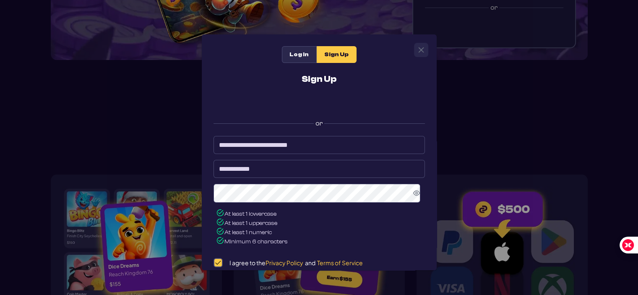 The height and width of the screenshot is (295, 638). Describe the element at coordinates (321, 214) in the screenshot. I see `li: At least 1 lowercase` at that location.